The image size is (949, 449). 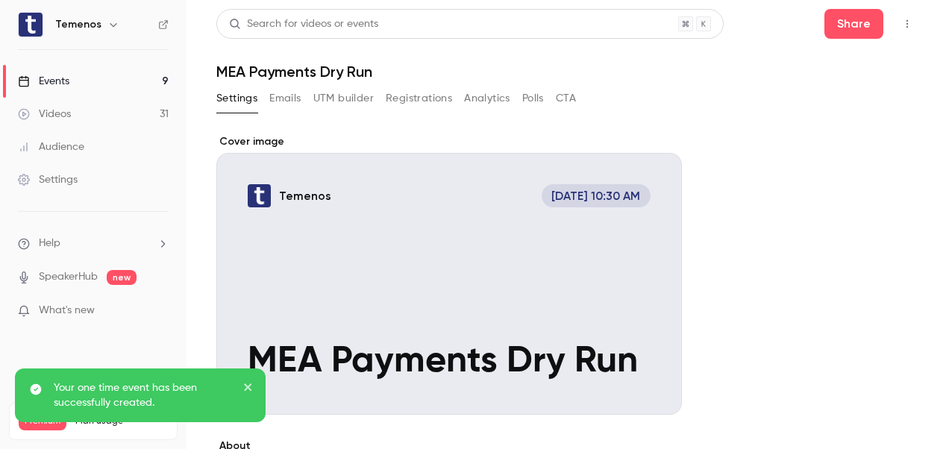 I want to click on button: Analytics, so click(x=487, y=98).